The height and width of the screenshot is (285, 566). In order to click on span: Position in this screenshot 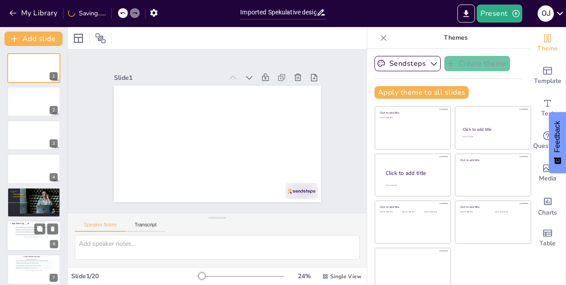, I will do `click(101, 38)`.